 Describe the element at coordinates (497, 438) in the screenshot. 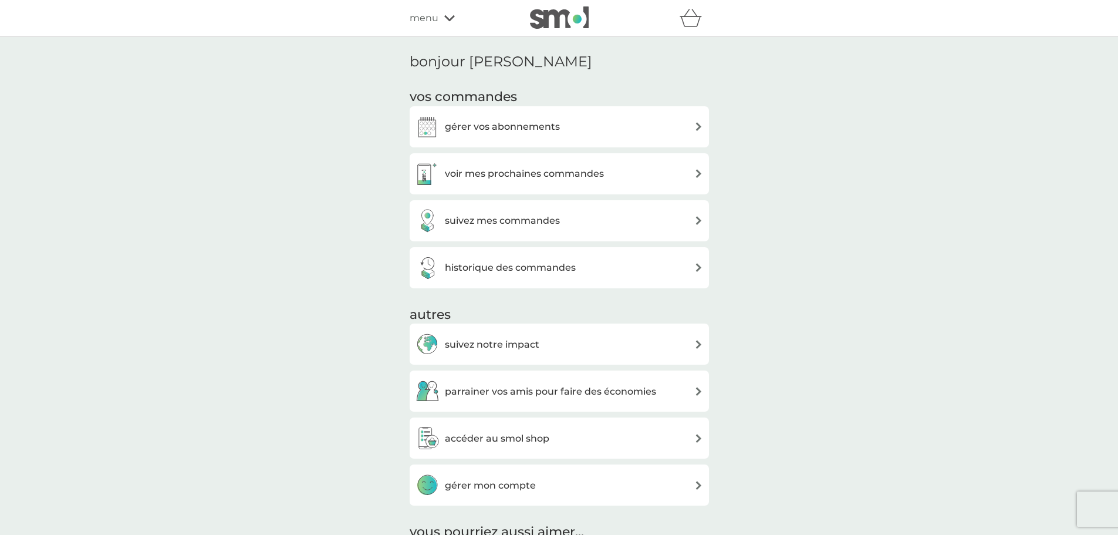

I see `font: accéder au smol shop` at that location.